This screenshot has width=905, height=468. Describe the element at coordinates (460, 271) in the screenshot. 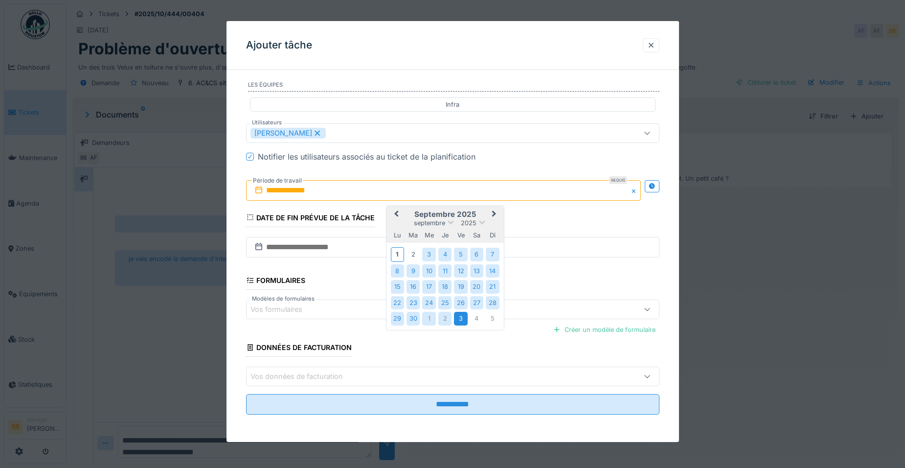

I see `div: Choose vendredi 12 septembre 2025` at that location.